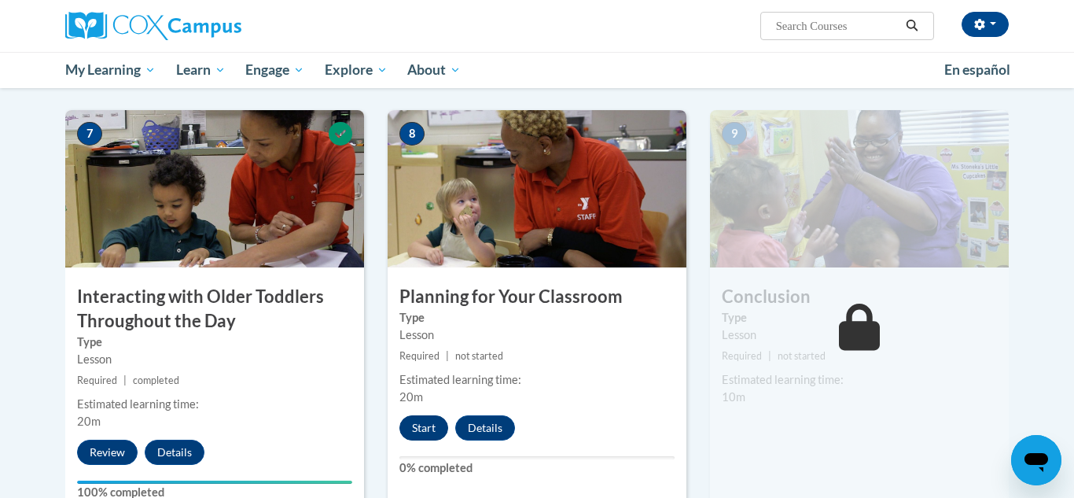  I want to click on input: Search Courses, so click(837, 26).